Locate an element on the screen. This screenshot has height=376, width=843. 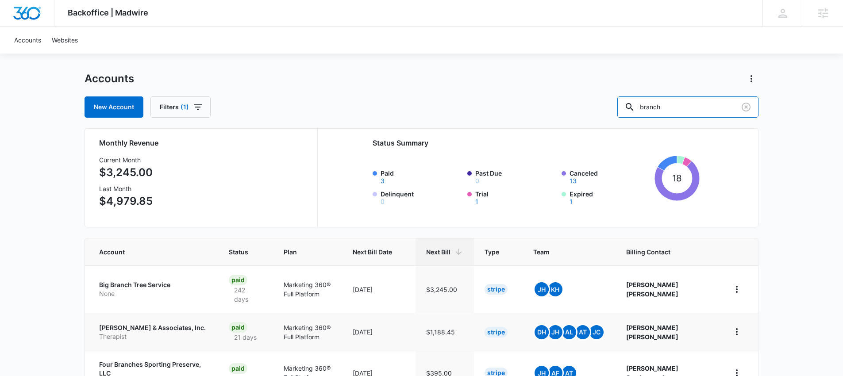
button: Actions is located at coordinates (752, 79).